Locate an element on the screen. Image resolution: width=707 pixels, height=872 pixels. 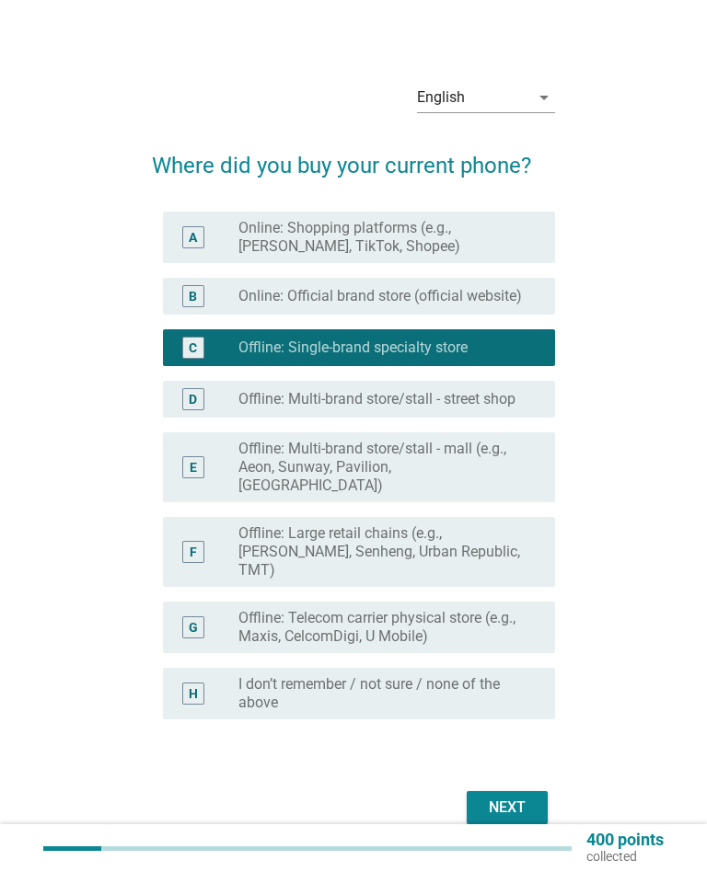
div: E is located at coordinates (193, 468).